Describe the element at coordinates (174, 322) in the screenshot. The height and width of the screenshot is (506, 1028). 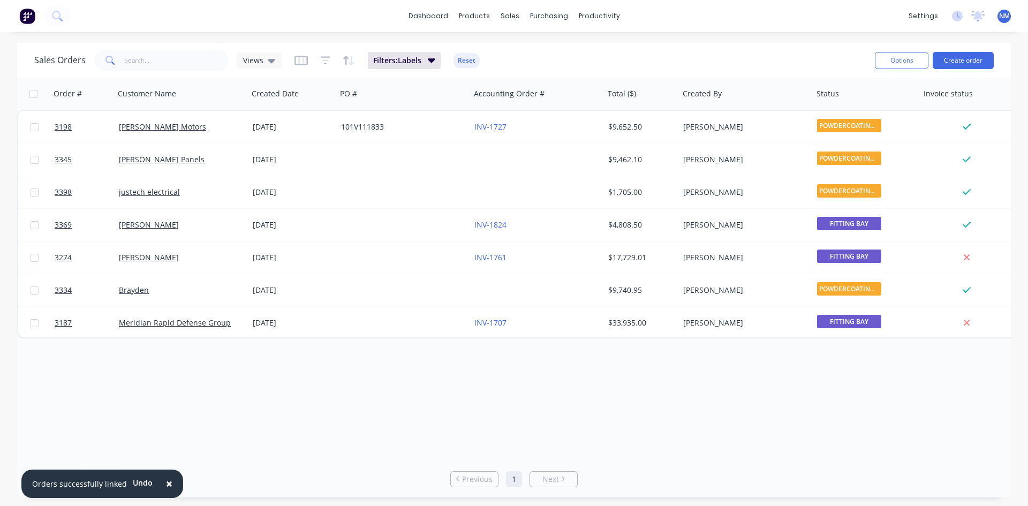
I see `a: Meridian Rapid Defense Group` at that location.